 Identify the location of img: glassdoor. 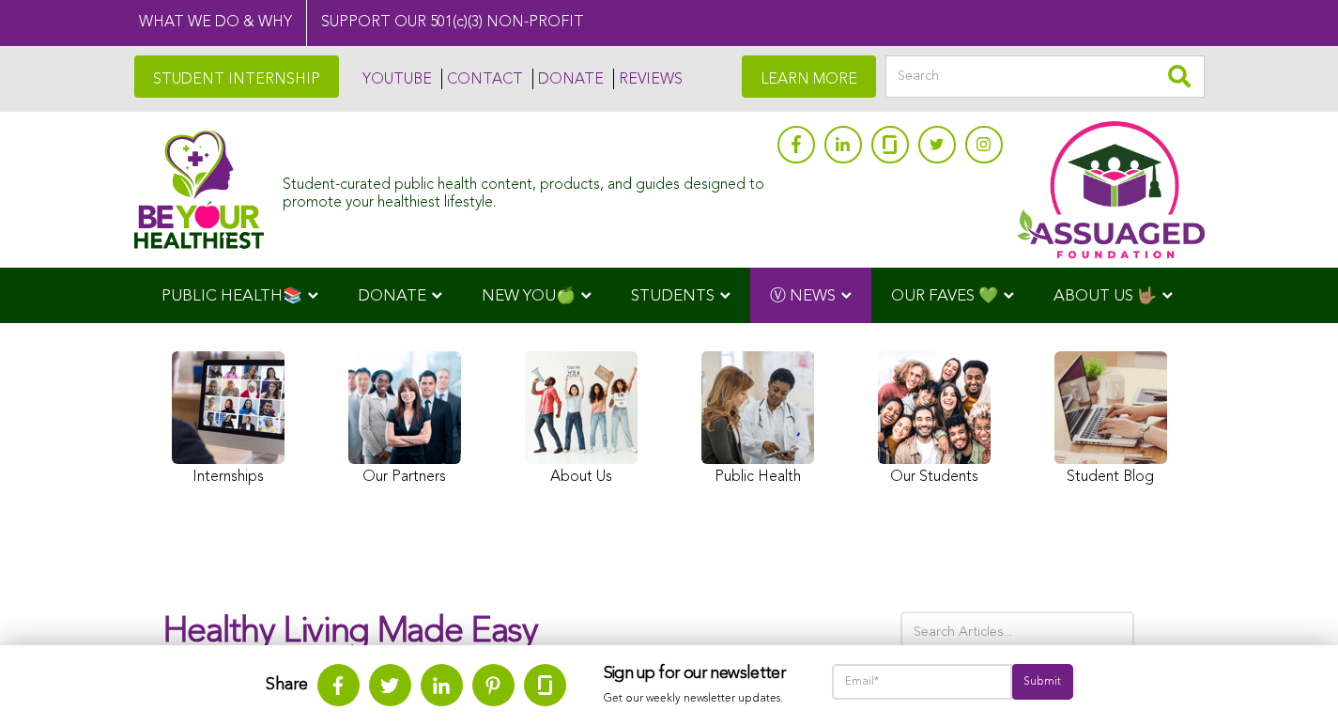
(889, 145).